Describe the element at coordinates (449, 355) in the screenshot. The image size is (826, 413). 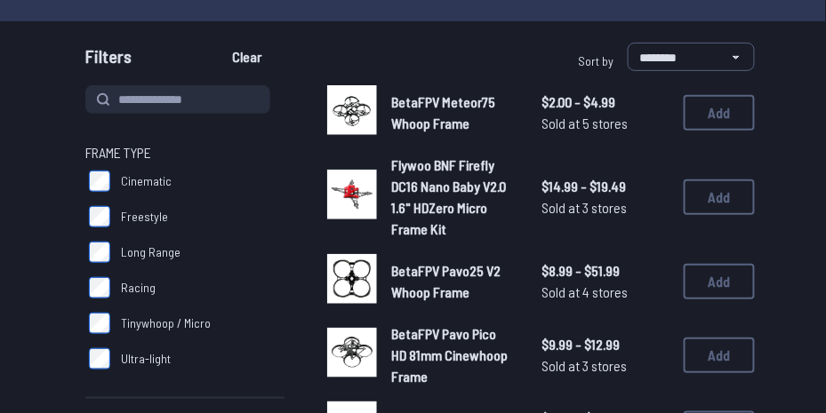
I see `span: BetaFPV Pavo Pico HD 81mm Cinewhoop Frame` at that location.